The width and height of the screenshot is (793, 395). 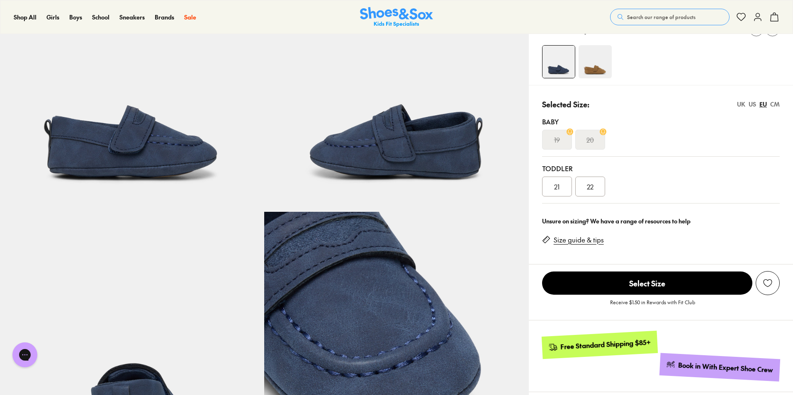 I want to click on a: Sale, so click(x=190, y=17).